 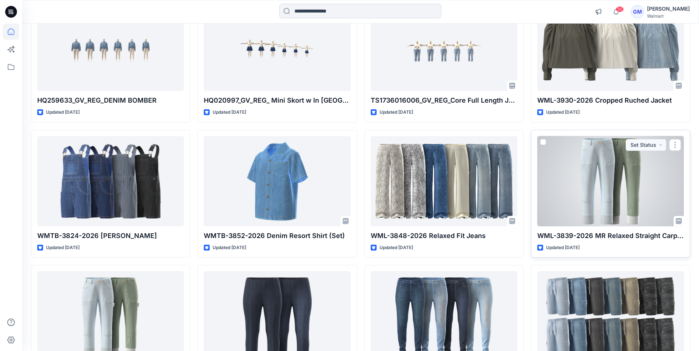 I want to click on a: WML-3848-2026 Relaxed Fit Jeans, so click(x=444, y=181).